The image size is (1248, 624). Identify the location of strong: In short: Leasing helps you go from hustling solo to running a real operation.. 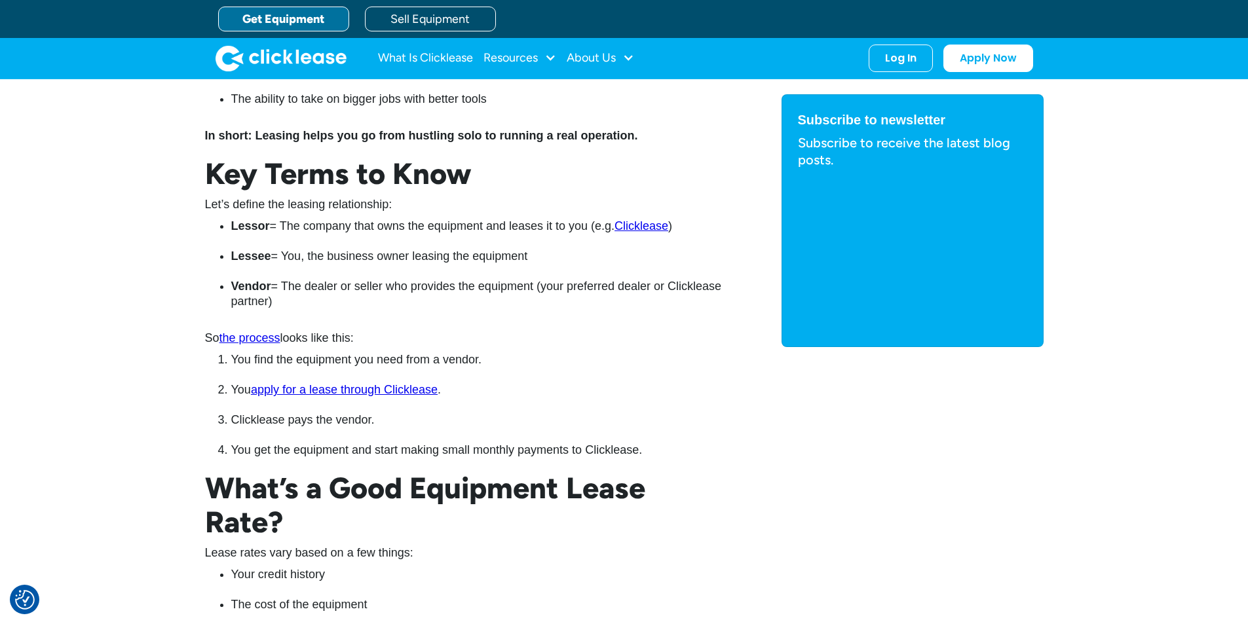
(421, 136).